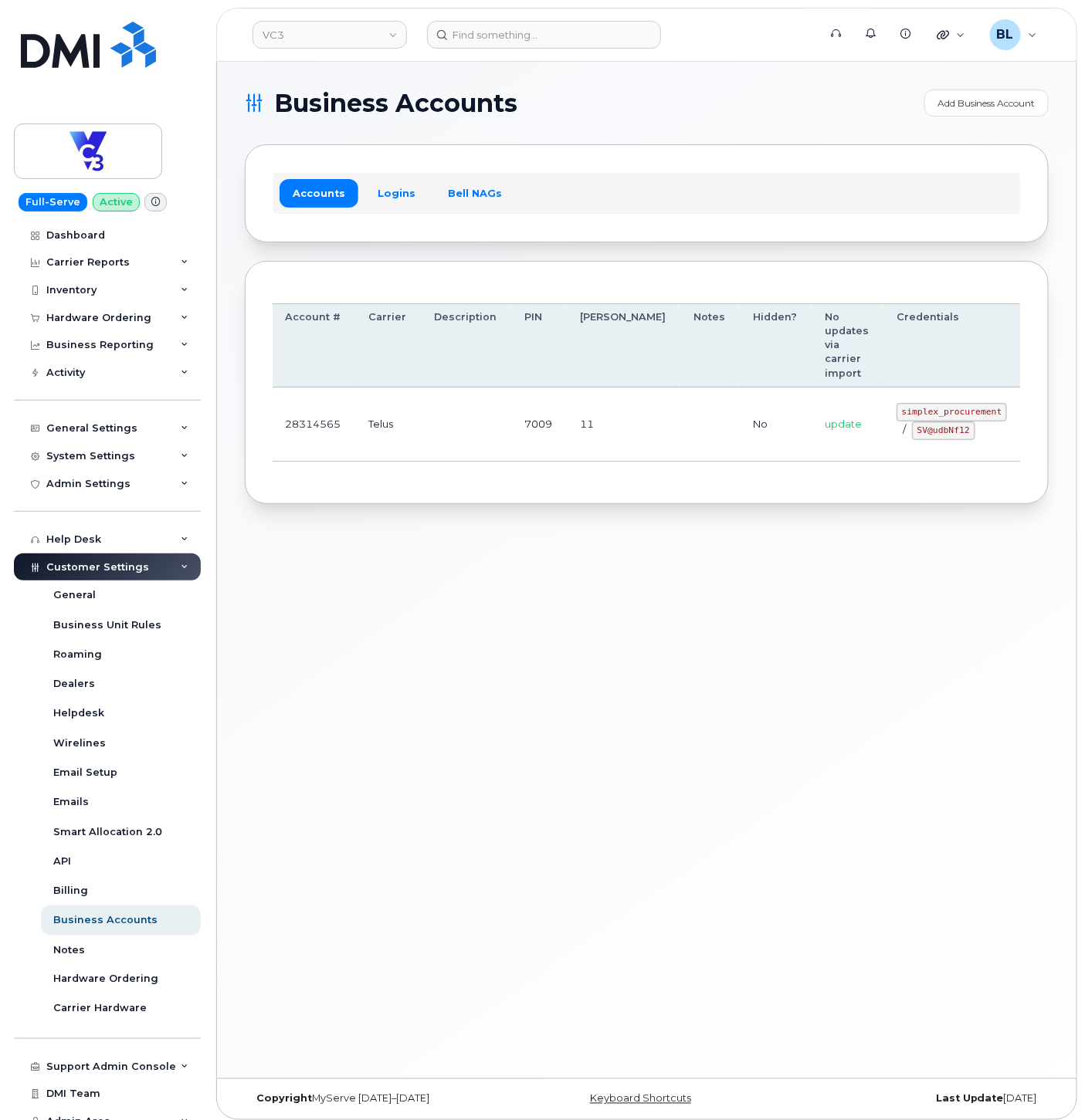 This screenshot has width=1085, height=1120. Describe the element at coordinates (465, 345) in the screenshot. I see `th: Description` at that location.